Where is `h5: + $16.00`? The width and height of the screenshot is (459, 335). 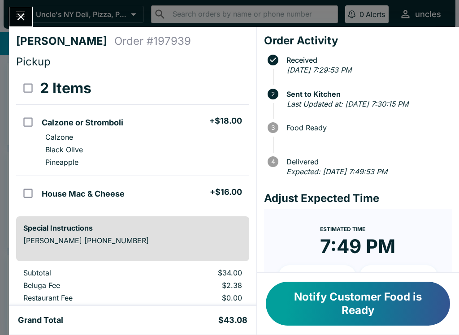
h5: + $16.00 is located at coordinates (226, 192).